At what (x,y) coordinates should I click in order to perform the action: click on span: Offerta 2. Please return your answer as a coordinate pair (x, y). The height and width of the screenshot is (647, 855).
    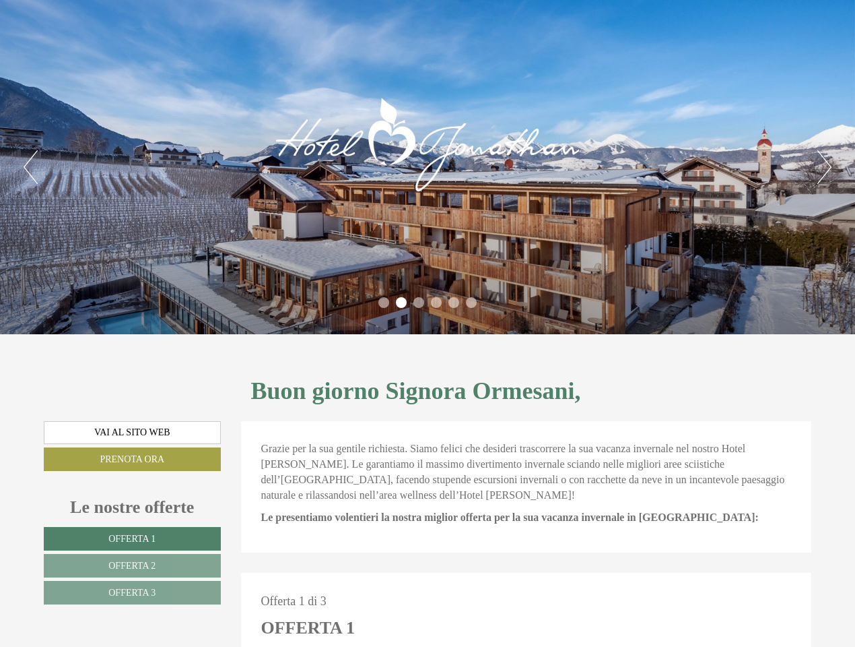
    Looking at the image, I should click on (132, 565).